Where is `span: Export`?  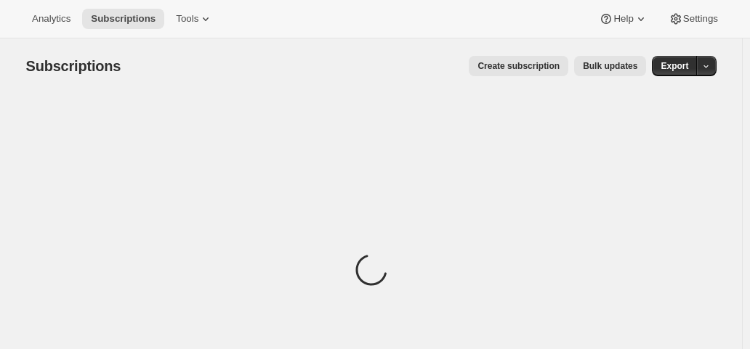 span: Export is located at coordinates (674, 66).